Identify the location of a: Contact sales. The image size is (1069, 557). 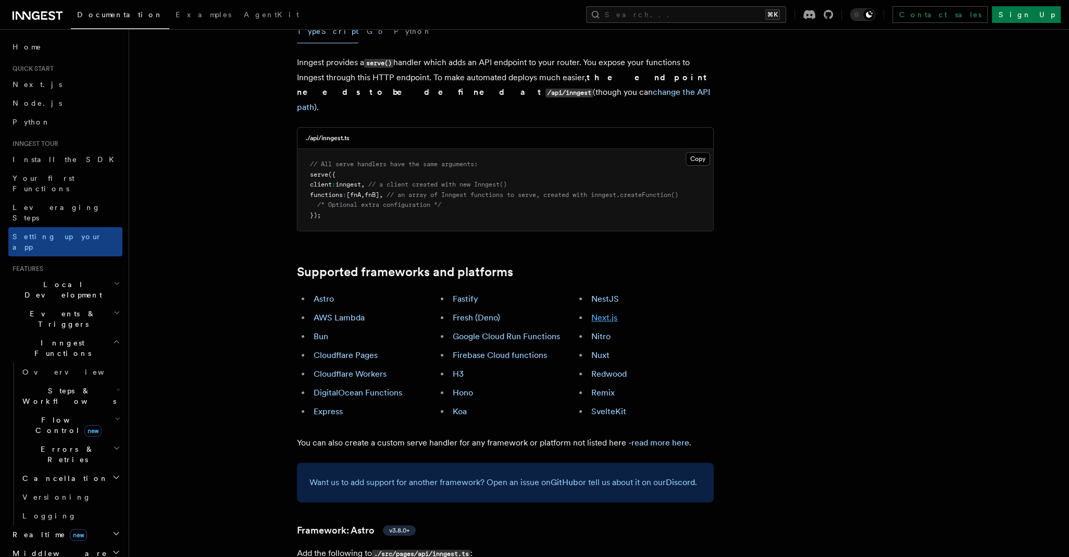
(940, 15).